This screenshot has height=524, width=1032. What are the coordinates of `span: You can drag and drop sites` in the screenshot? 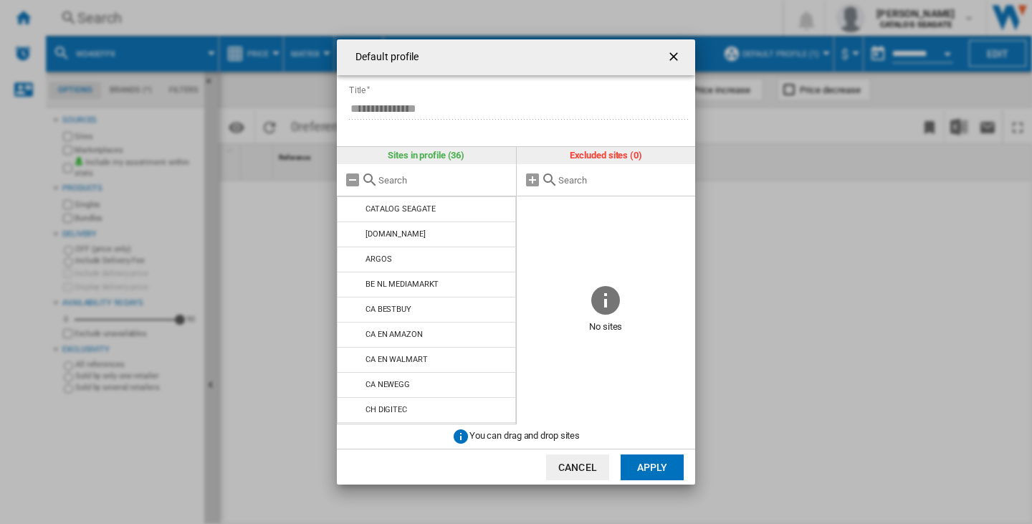 It's located at (525, 436).